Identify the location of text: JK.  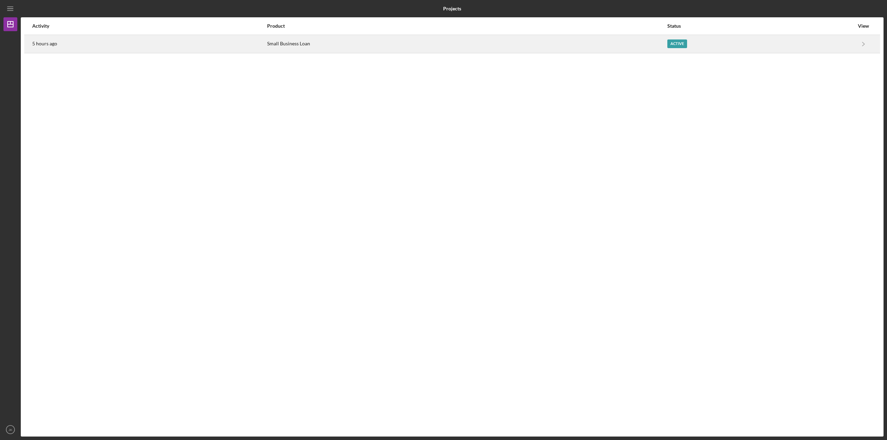
(10, 430).